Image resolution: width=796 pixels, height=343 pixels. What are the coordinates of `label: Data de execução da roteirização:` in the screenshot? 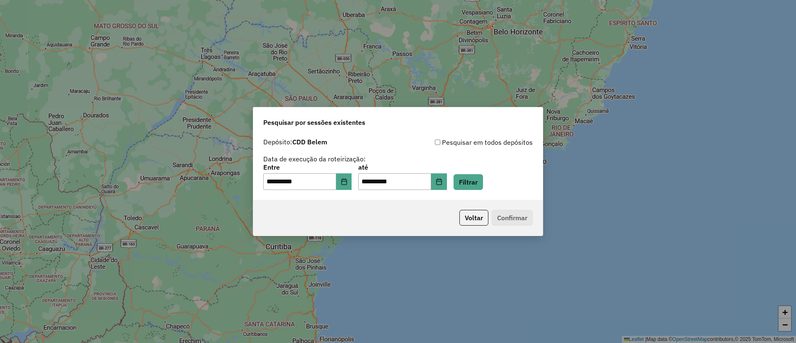 It's located at (314, 159).